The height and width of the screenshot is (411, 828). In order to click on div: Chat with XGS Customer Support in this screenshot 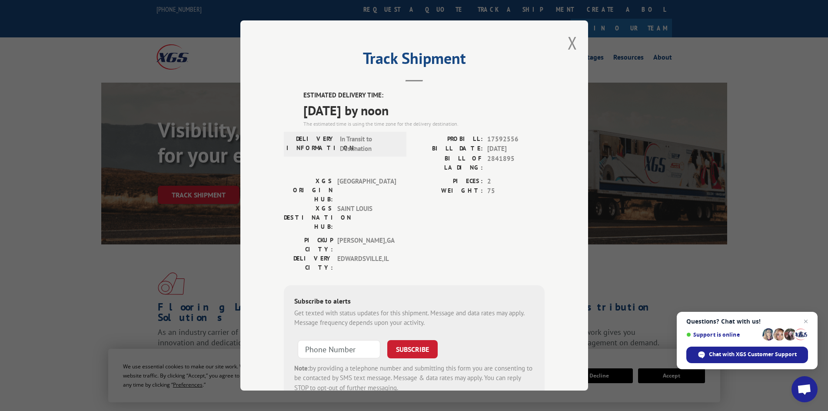, I will do `click(747, 355)`.